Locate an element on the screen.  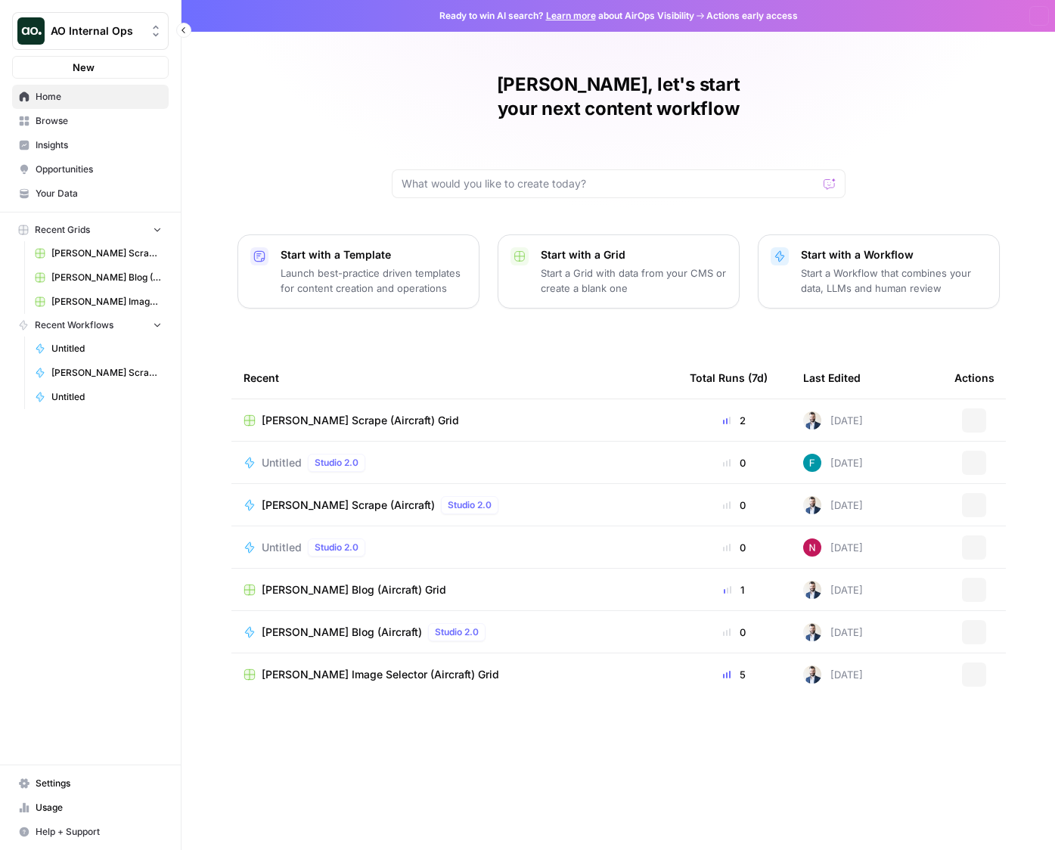
div: 5 is located at coordinates (734, 675).